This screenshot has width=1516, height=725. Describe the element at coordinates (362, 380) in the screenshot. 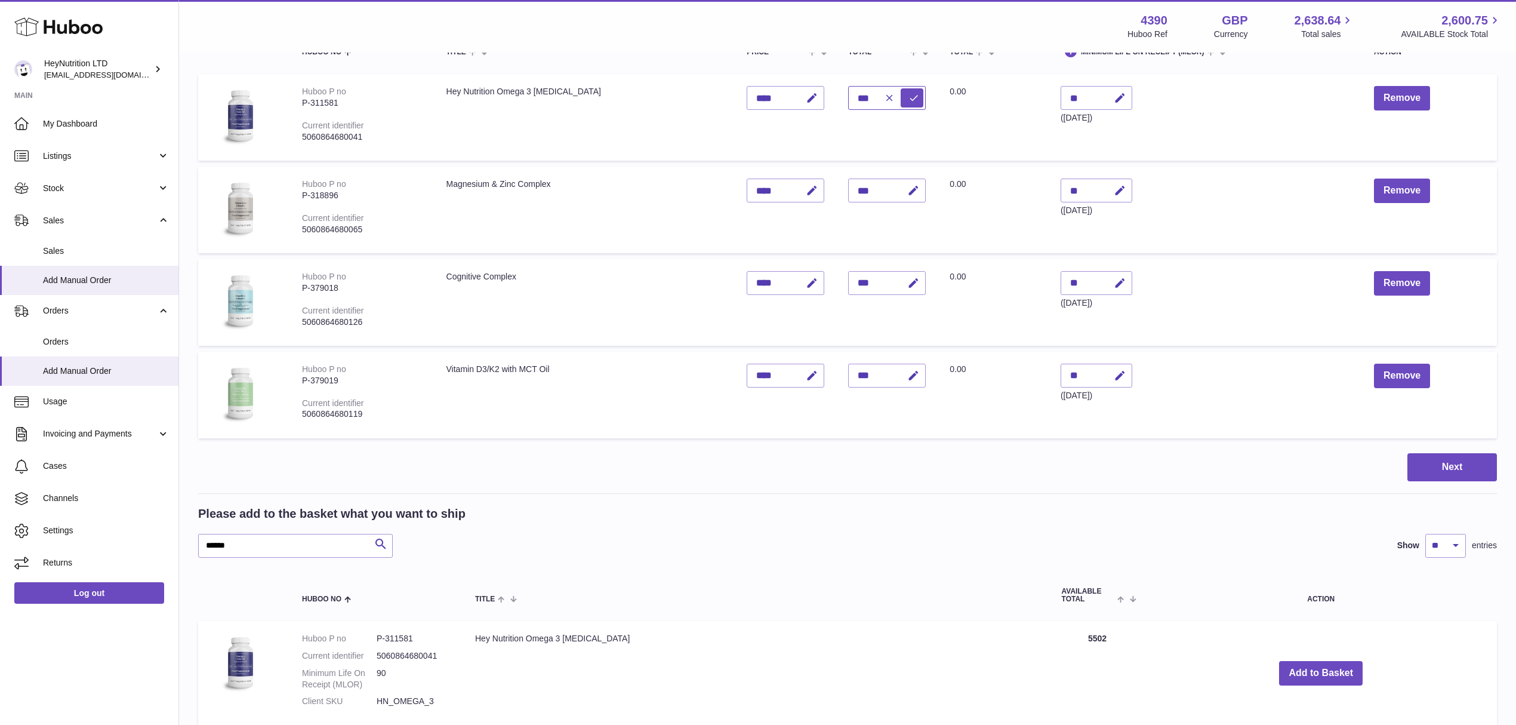

I see `div: P-379019` at that location.